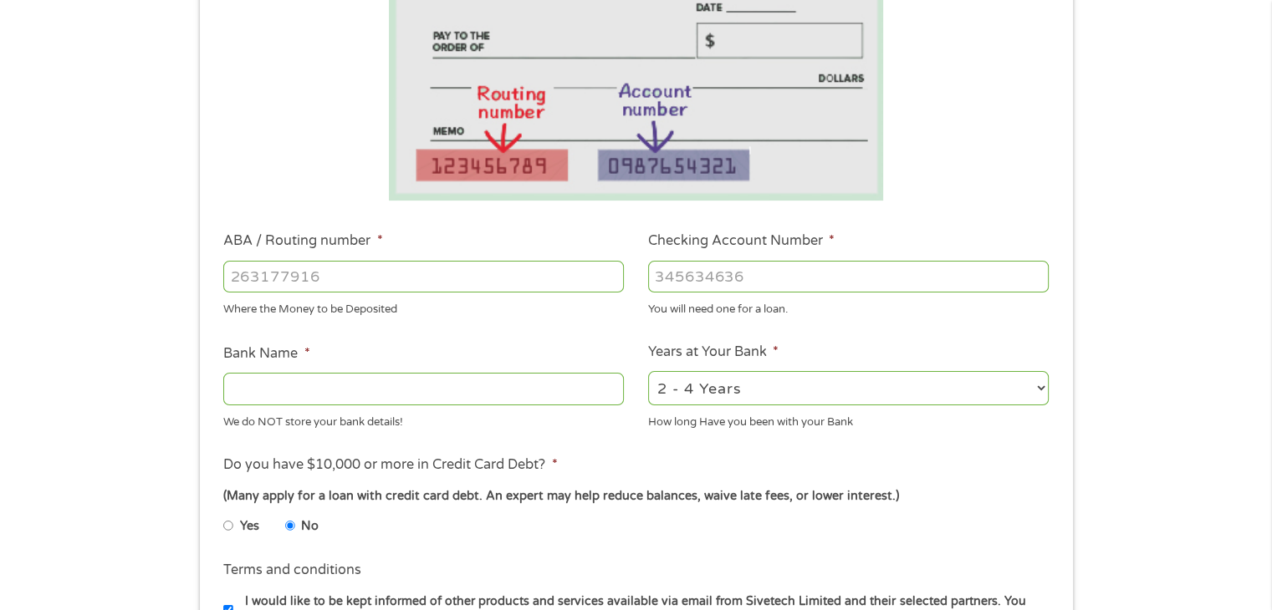 The image size is (1272, 610). I want to click on label: Bank Name, so click(266, 354).